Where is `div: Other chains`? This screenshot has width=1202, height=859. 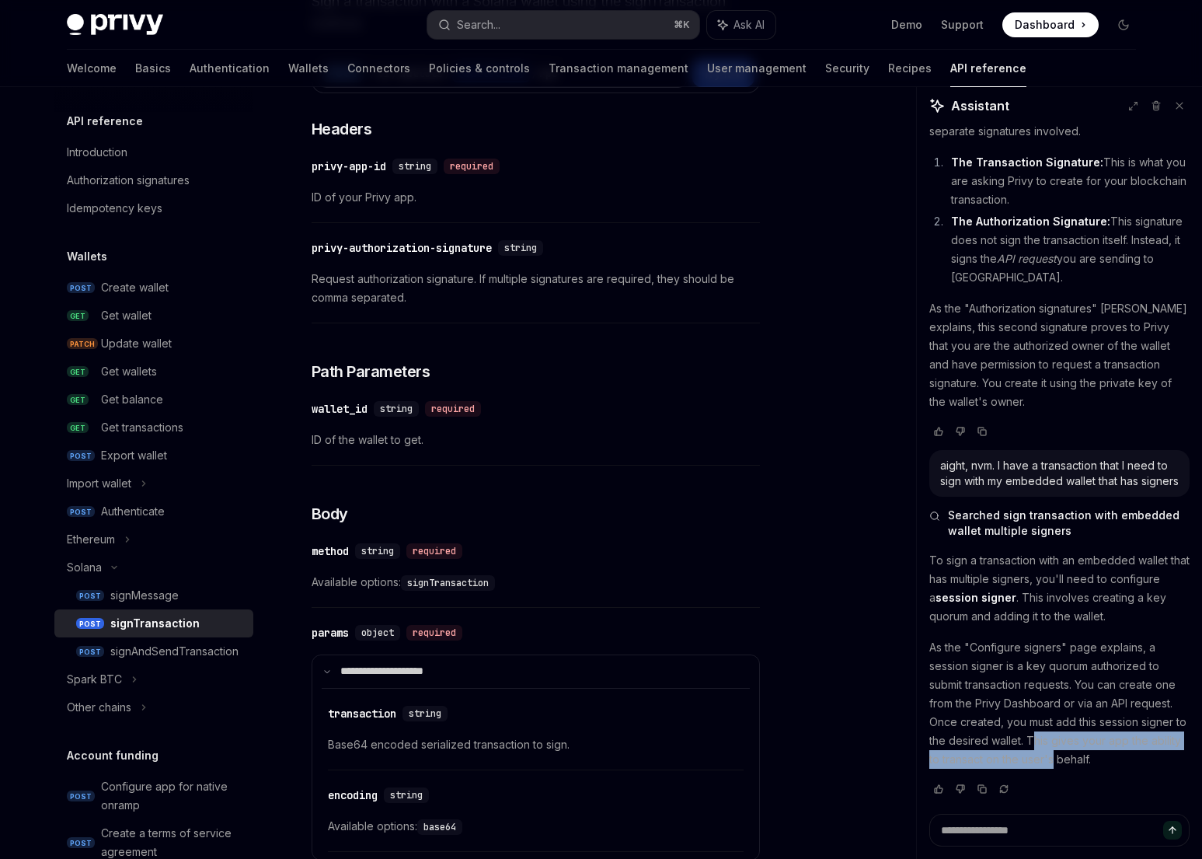 div: Other chains is located at coordinates (99, 707).